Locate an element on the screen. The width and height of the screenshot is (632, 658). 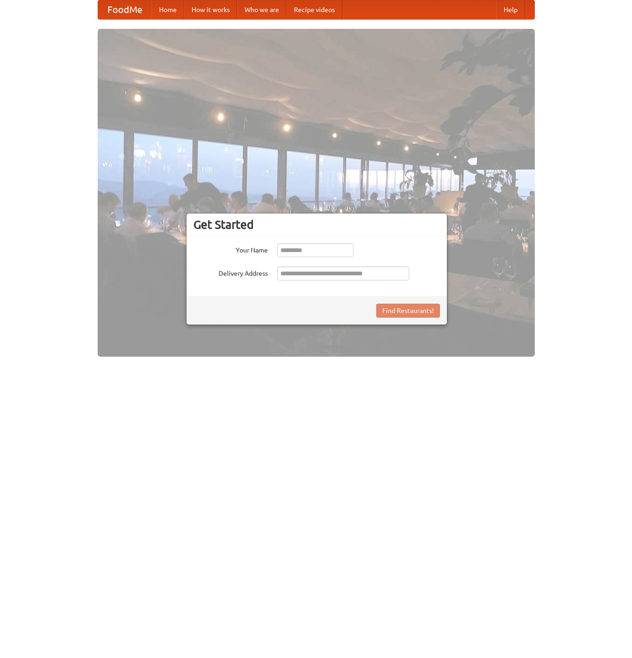
a: Home is located at coordinates (168, 10).